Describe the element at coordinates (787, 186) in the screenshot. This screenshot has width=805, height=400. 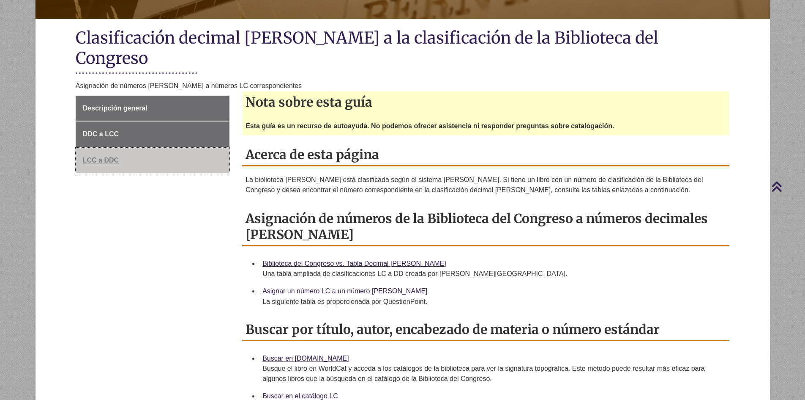
I see `a: Volver arriba` at that location.